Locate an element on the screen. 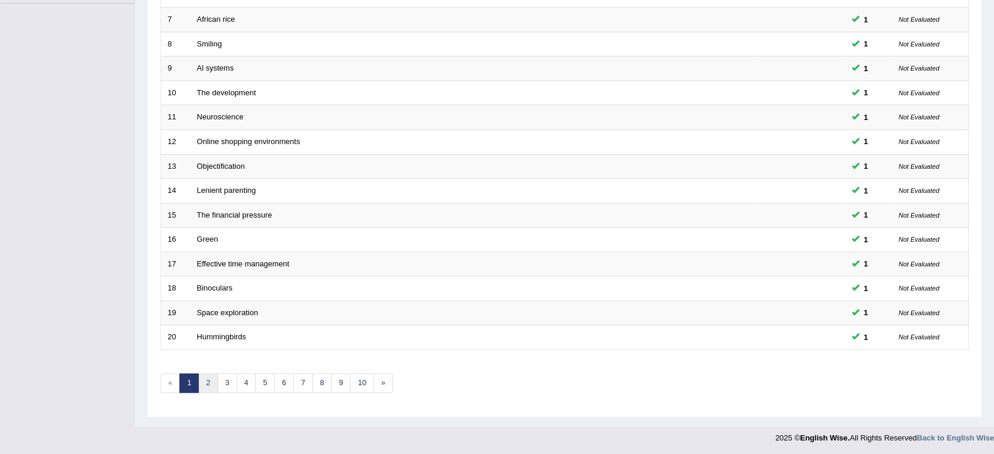 Image resolution: width=994 pixels, height=454 pixels. a: Binoculars is located at coordinates (215, 288).